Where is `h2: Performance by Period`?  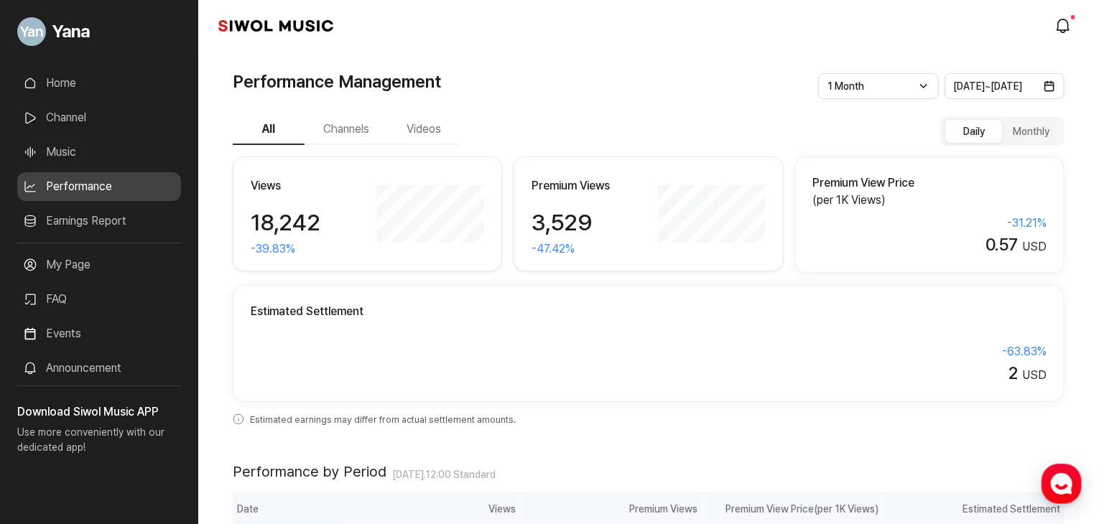 h2: Performance by Period is located at coordinates (310, 472).